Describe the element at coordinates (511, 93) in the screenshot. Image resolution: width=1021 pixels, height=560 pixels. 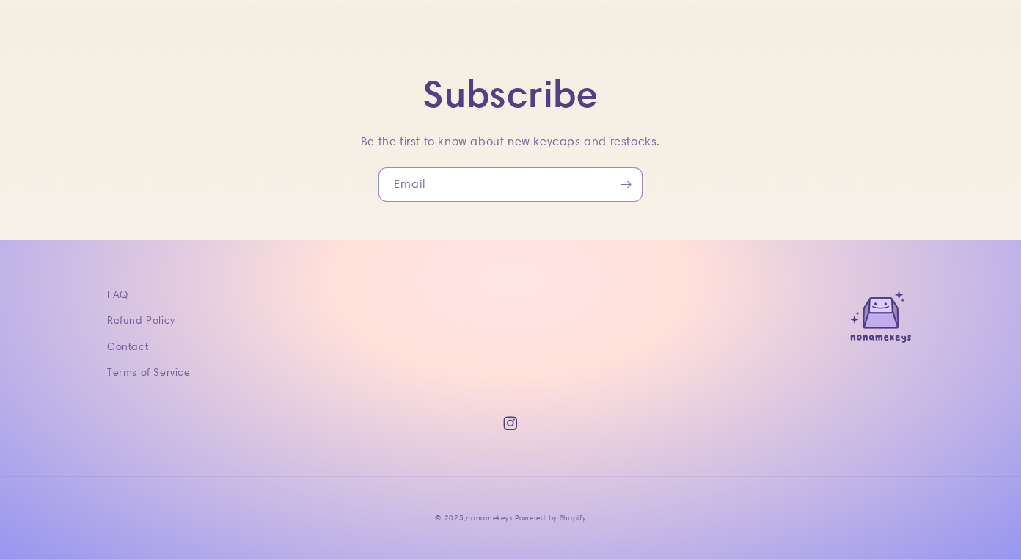
I see `h2: Subscribe` at that location.